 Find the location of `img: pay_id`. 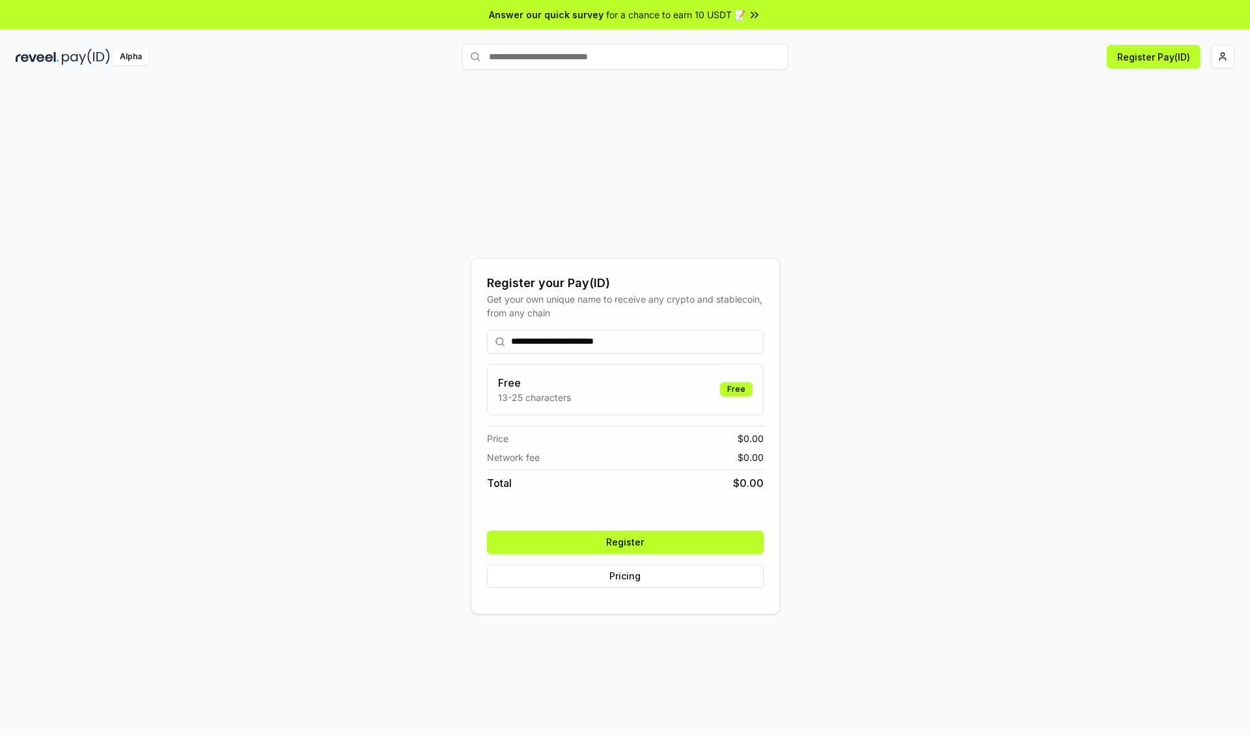

img: pay_id is located at coordinates (86, 57).